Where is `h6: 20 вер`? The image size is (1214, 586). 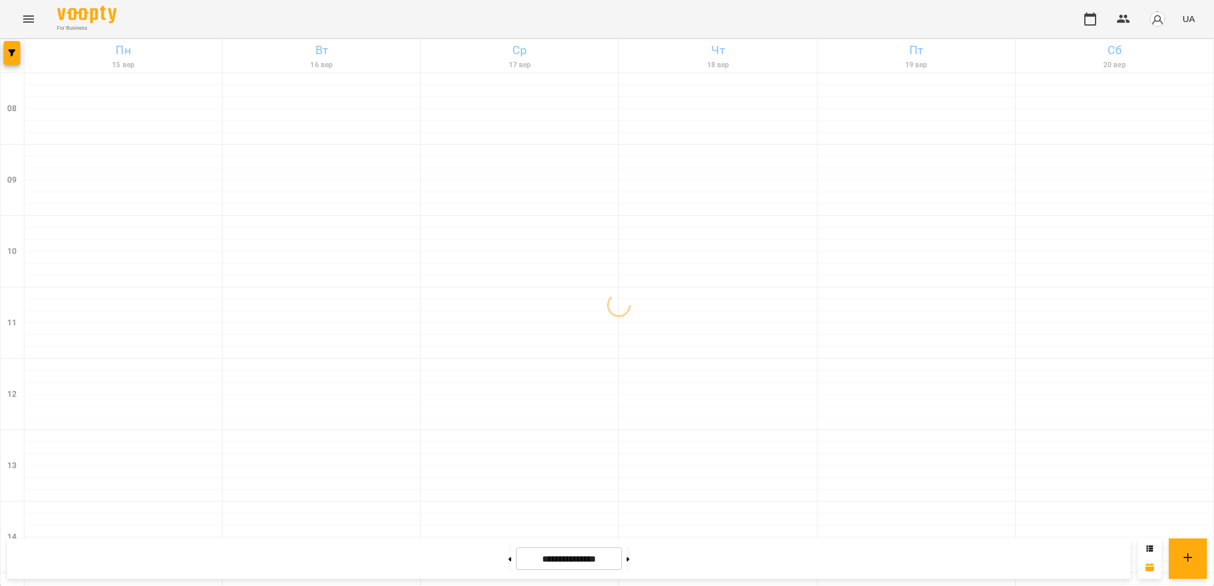
h6: 20 вер is located at coordinates (1115, 65).